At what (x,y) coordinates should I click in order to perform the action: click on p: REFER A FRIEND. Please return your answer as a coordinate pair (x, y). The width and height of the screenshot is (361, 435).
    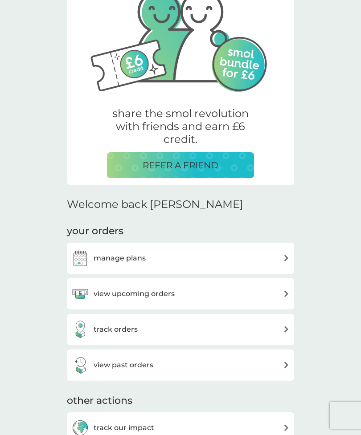
    Looking at the image, I should click on (180, 165).